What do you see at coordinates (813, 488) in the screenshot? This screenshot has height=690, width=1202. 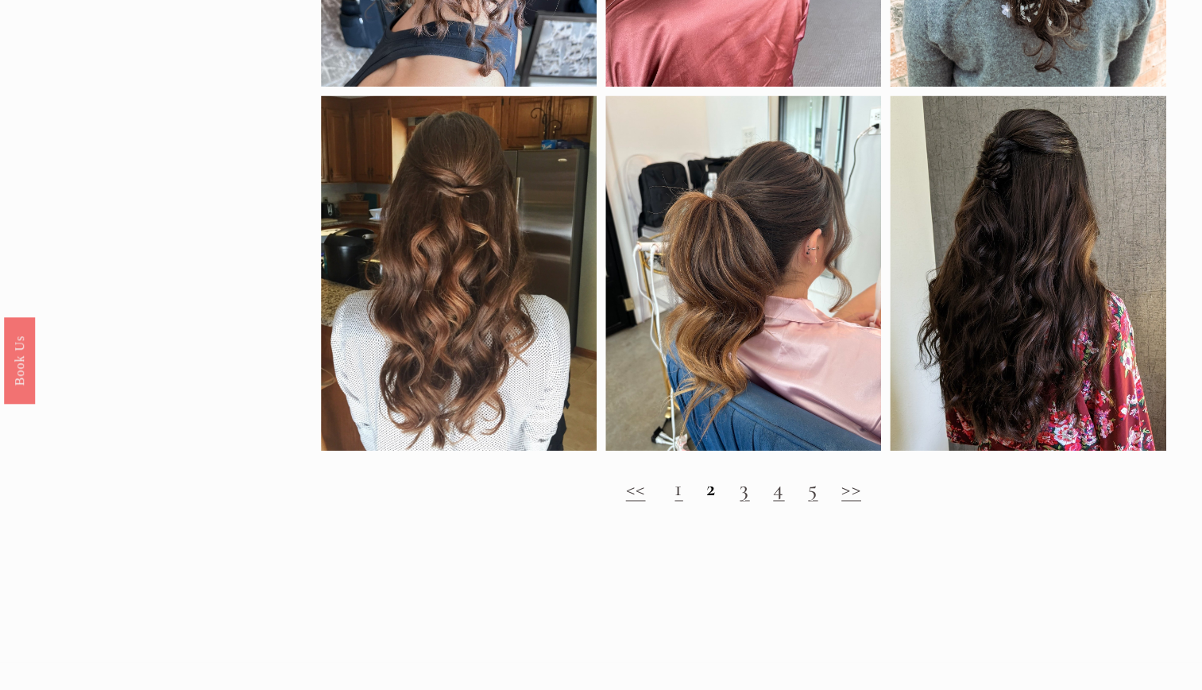 I see `a: 5` at bounding box center [813, 488].